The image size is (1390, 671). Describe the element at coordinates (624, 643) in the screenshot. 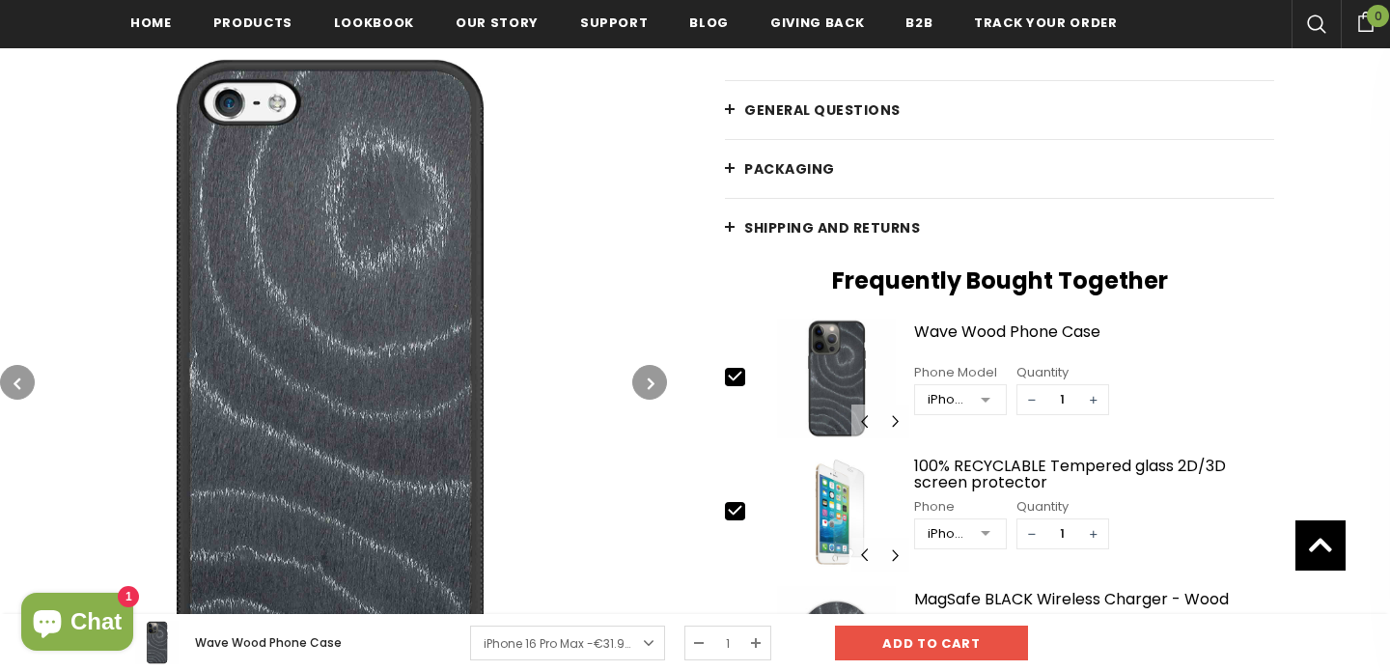

I see `span: €31.90EUR` at that location.